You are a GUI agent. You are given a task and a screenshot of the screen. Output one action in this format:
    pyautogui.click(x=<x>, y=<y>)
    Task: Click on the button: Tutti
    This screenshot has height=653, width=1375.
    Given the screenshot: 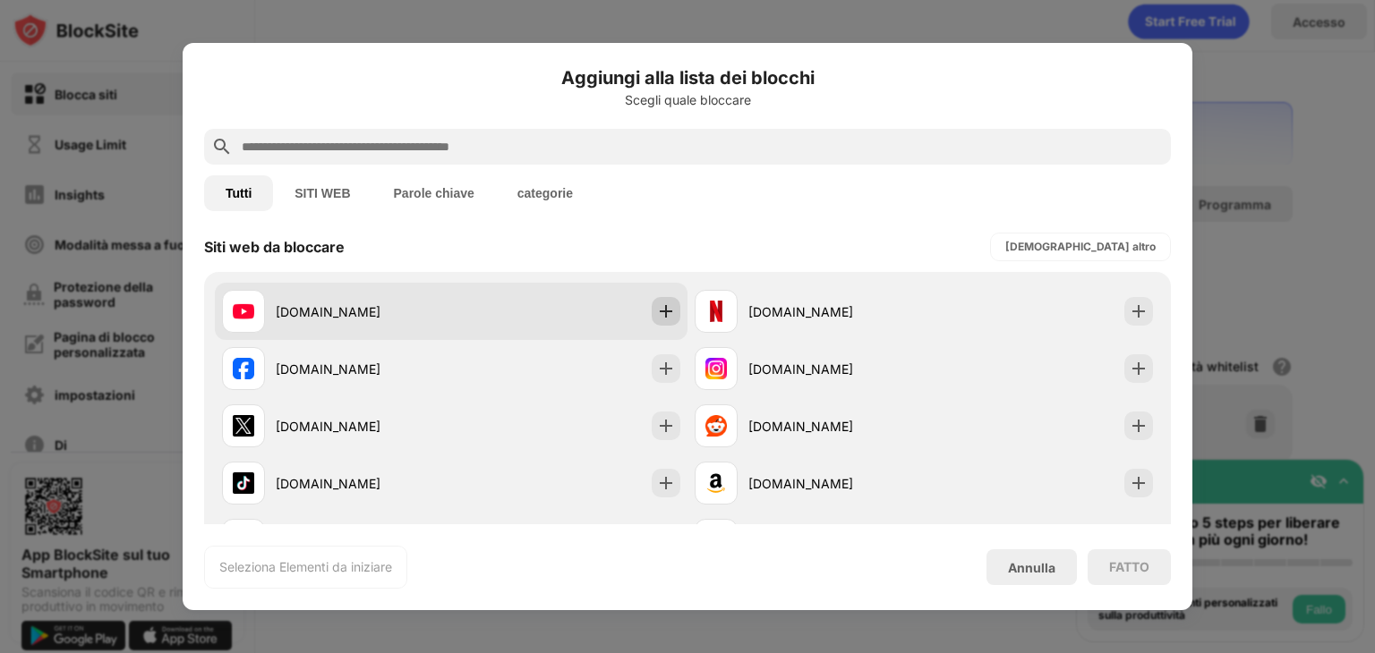 What is the action you would take?
    pyautogui.click(x=238, y=193)
    